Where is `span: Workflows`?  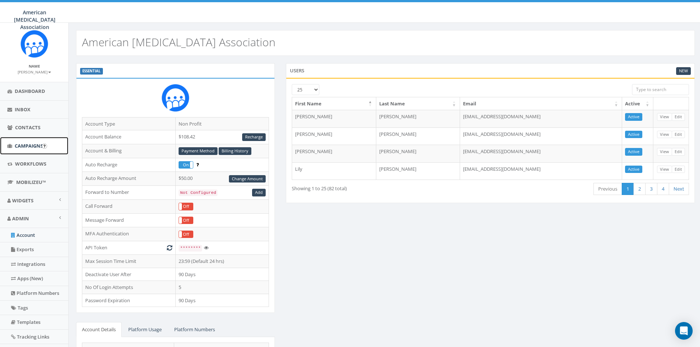 span: Workflows is located at coordinates (31, 164).